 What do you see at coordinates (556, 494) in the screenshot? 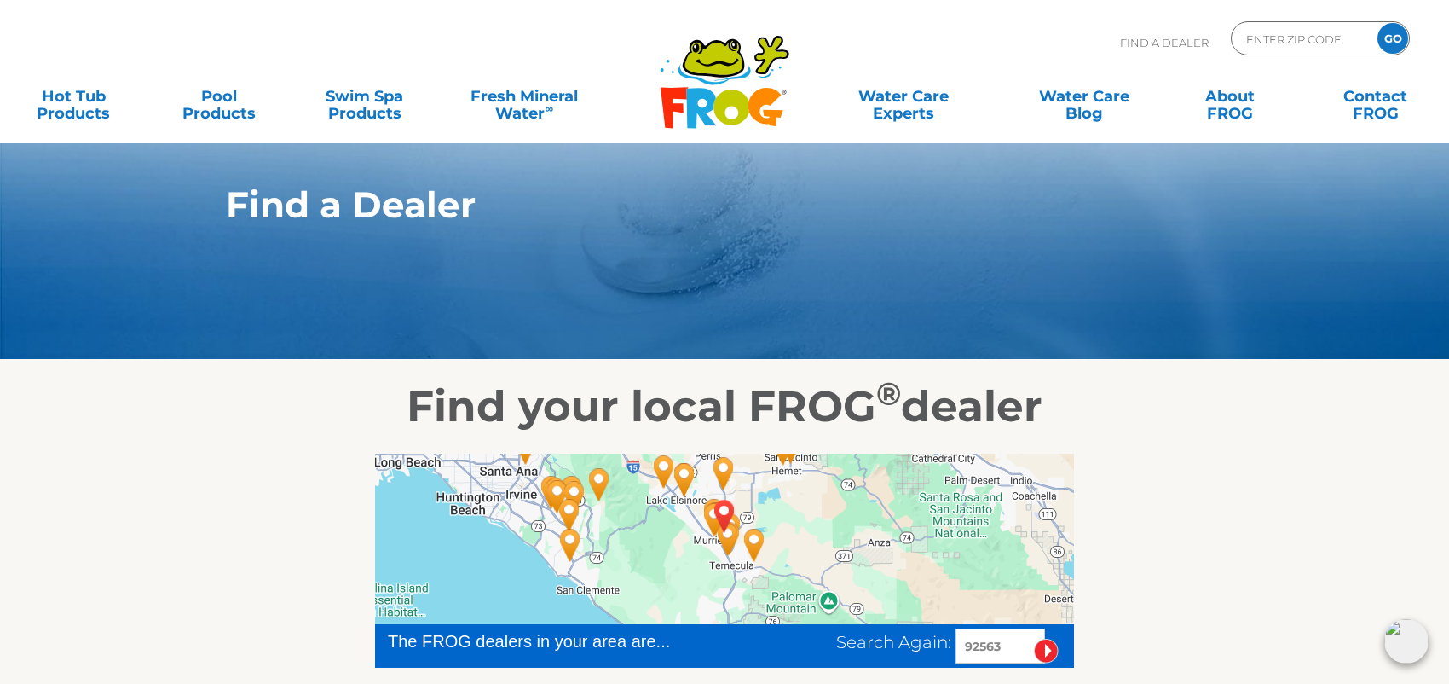
I see `div: Leslie's Poolmart, Inc. # 750 - 32 miles away.` at bounding box center [556, 494].